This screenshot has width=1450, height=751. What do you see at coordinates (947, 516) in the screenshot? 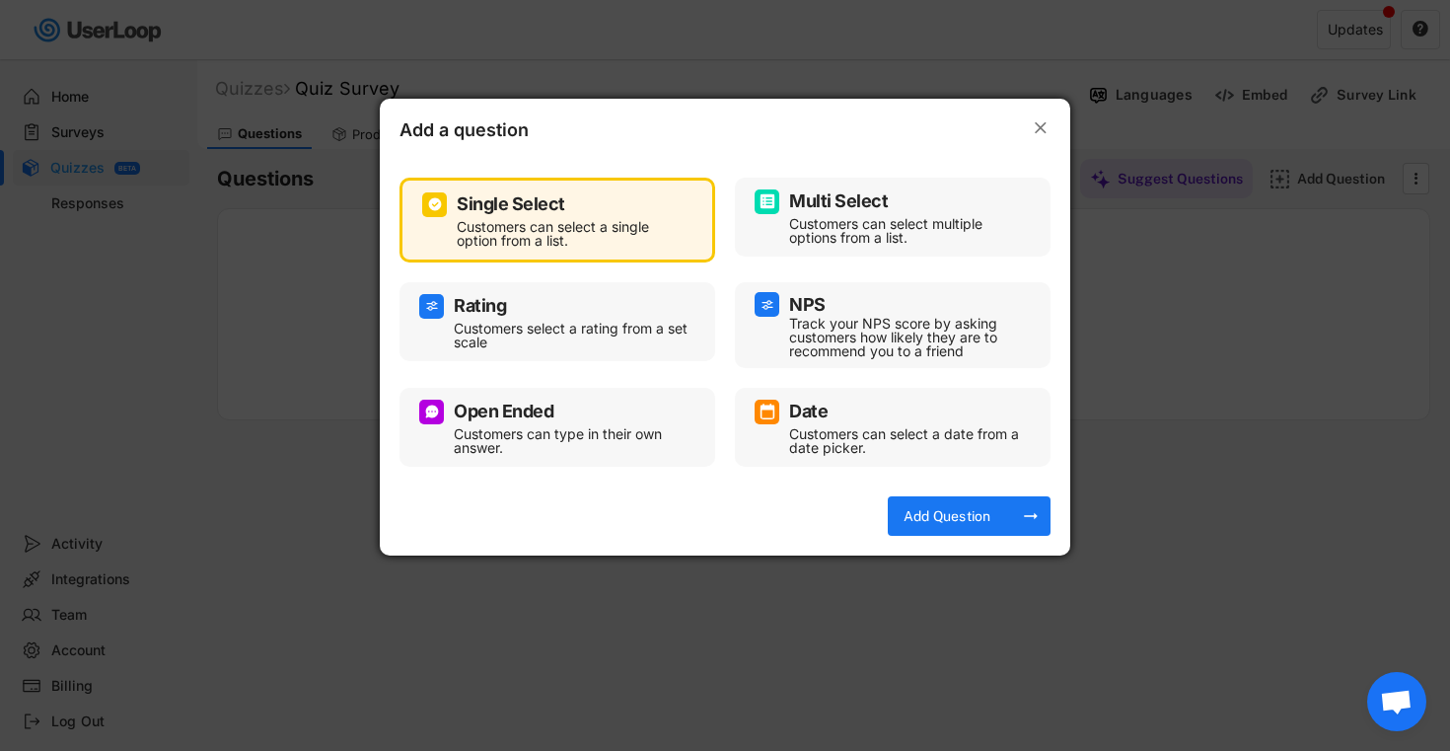
I see `div: Add Question` at bounding box center [947, 516].